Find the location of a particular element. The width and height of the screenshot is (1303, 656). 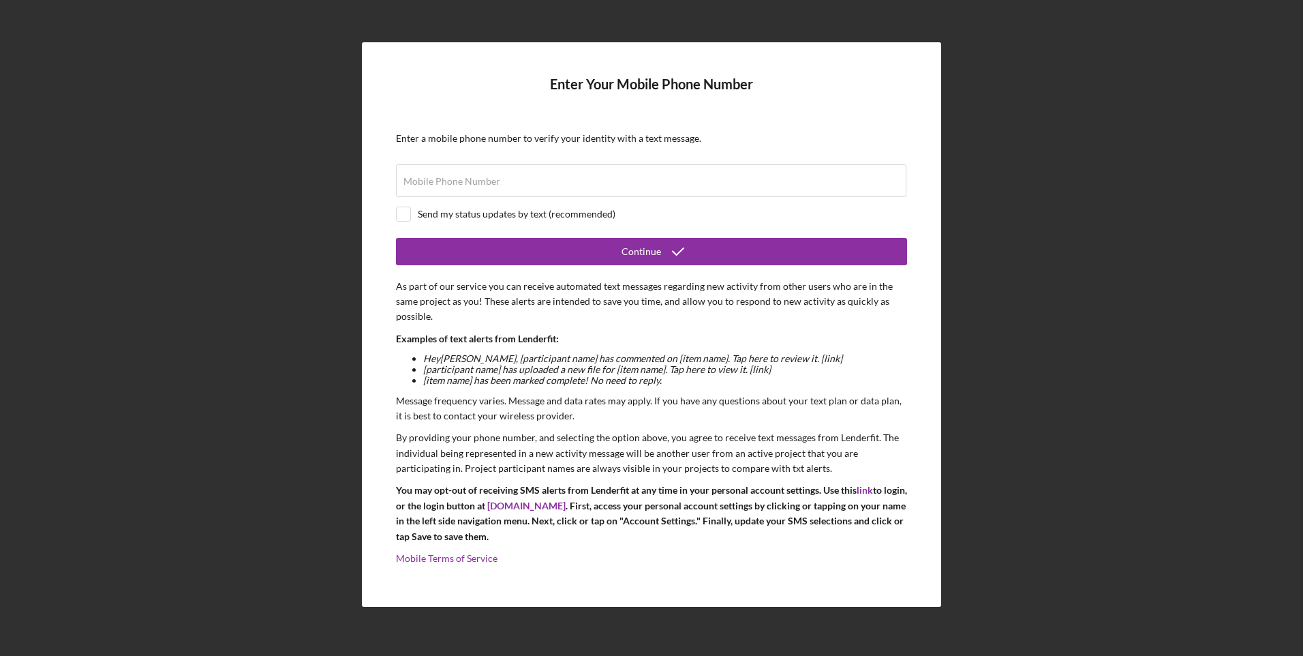

h4: Enter Your Mobile Phone Number is located at coordinates (652, 94).